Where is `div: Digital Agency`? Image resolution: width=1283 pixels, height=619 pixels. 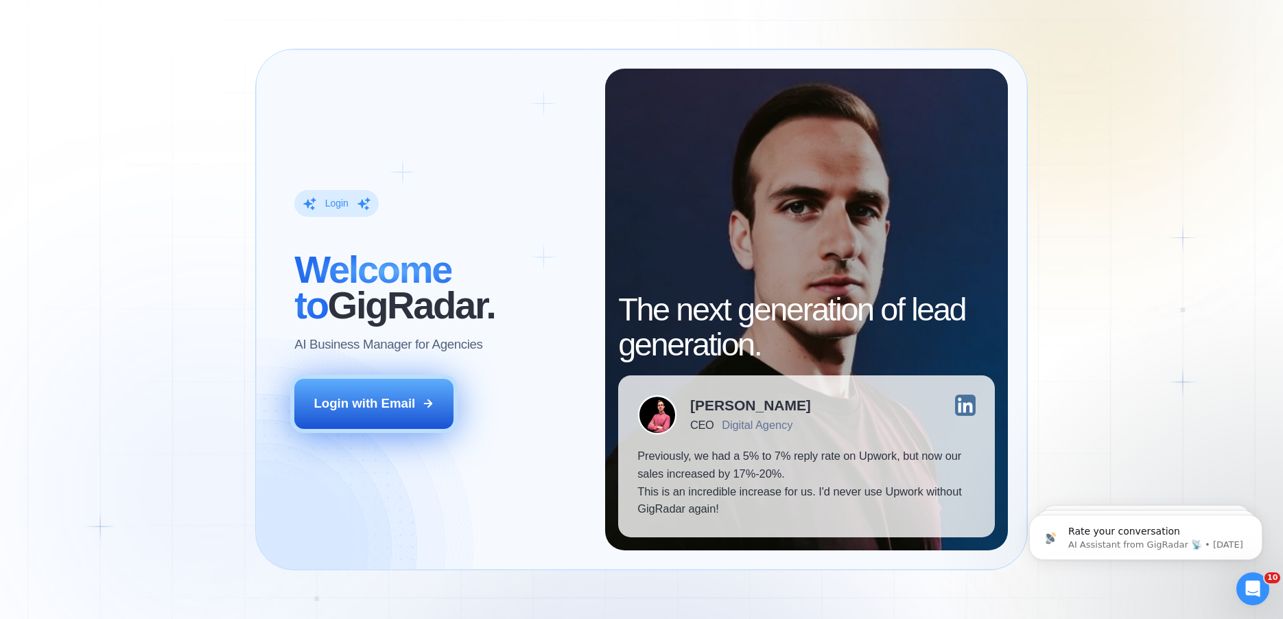
div: Digital Agency is located at coordinates (757, 425).